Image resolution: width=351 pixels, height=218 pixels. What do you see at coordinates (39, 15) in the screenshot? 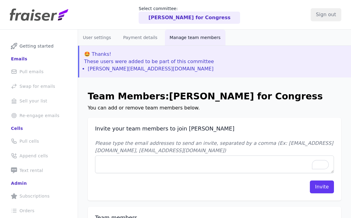
I see `img: Fraiser Logo` at bounding box center [39, 15].